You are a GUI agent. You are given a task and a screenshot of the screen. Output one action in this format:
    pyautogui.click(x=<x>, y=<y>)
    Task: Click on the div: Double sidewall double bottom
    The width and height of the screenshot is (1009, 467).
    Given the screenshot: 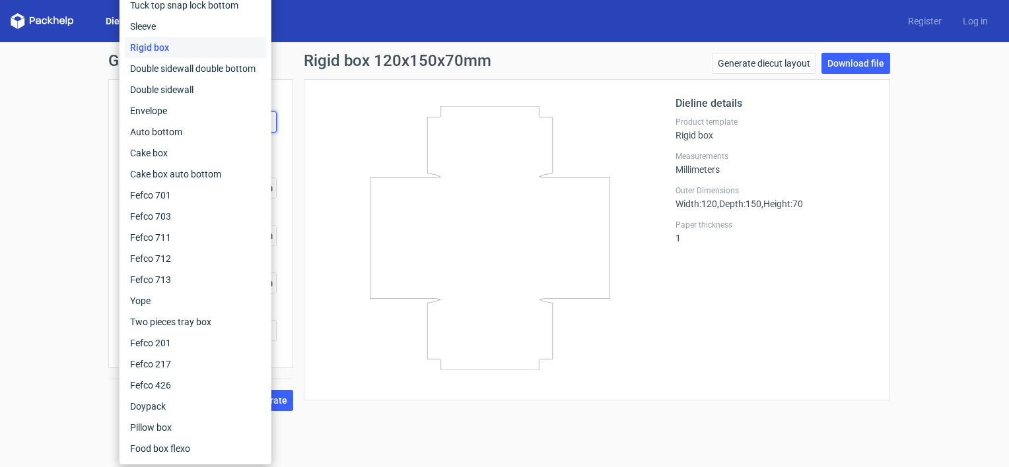 What is the action you would take?
    pyautogui.click(x=195, y=69)
    